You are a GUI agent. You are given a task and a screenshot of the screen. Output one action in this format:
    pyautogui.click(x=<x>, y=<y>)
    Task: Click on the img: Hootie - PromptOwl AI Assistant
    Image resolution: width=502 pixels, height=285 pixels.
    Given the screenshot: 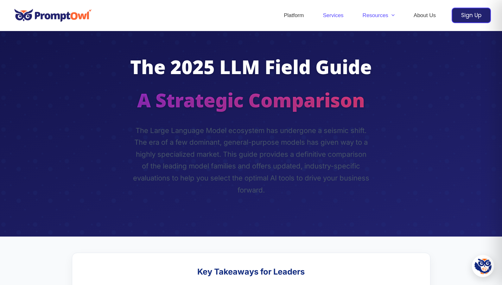 What is the action you would take?
    pyautogui.click(x=483, y=266)
    